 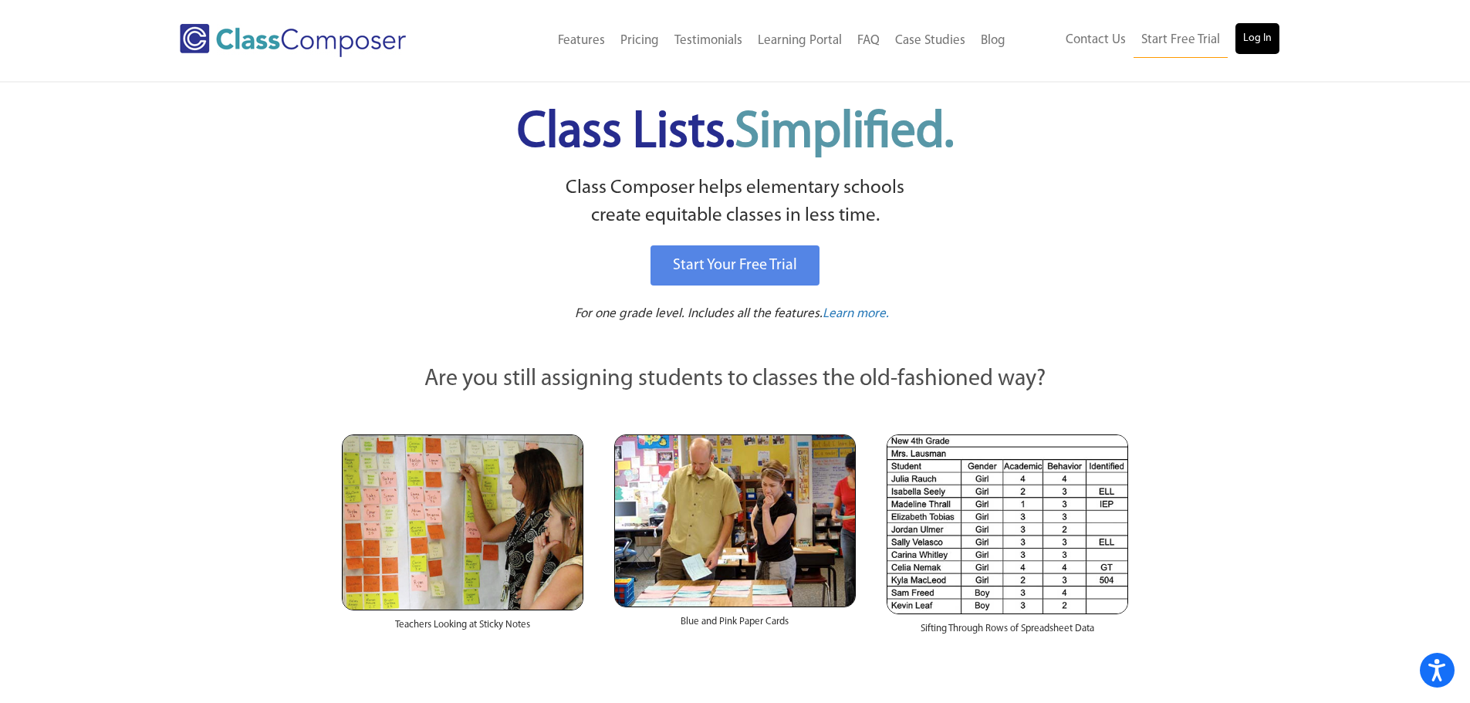 I want to click on div: Teachers Looking at Sticky Notes, so click(x=462, y=629).